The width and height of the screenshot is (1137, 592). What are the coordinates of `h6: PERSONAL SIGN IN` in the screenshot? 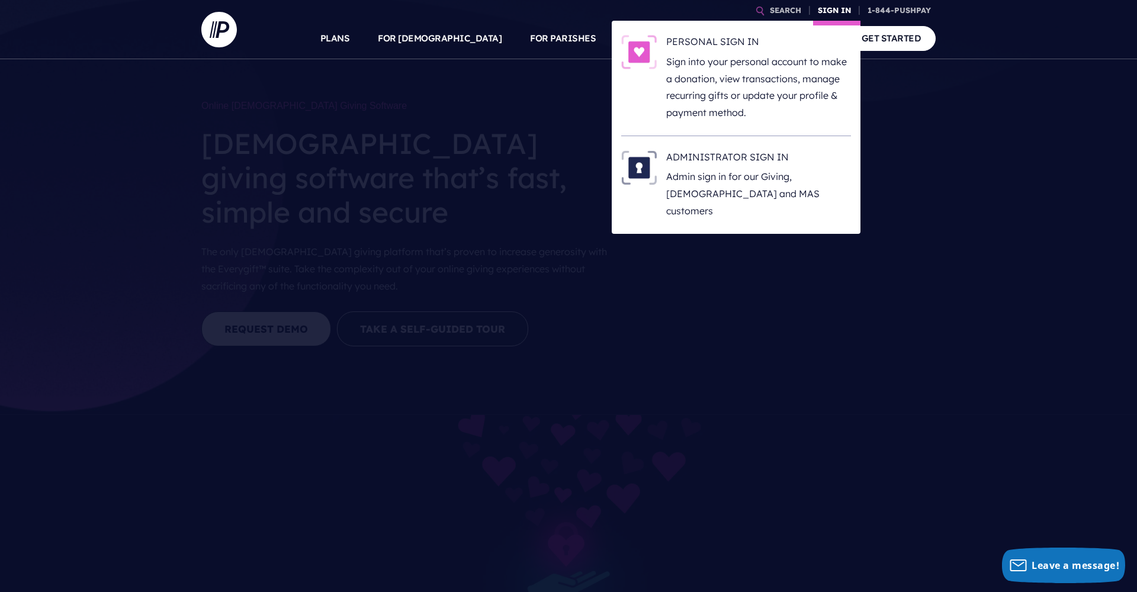 It's located at (758, 44).